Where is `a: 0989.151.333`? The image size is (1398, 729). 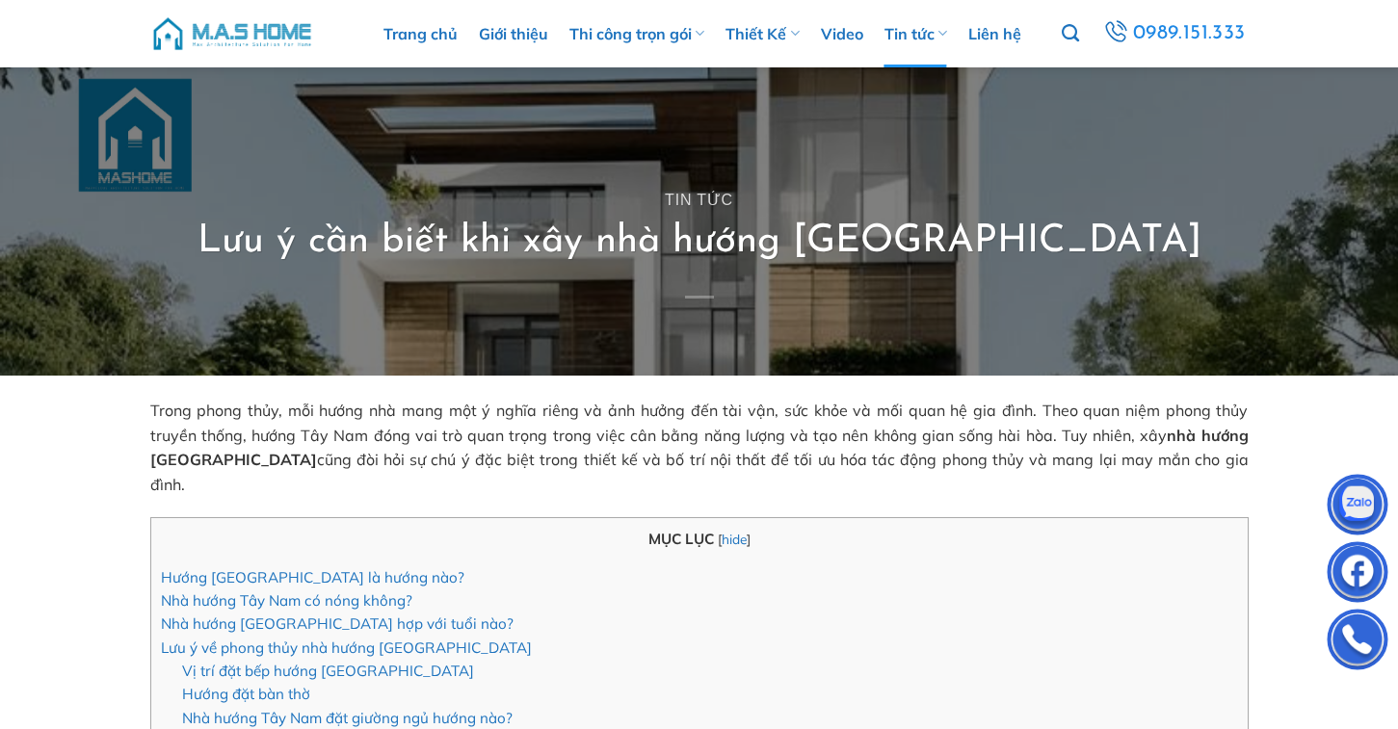
a: 0989.151.333 is located at coordinates (1174, 34).